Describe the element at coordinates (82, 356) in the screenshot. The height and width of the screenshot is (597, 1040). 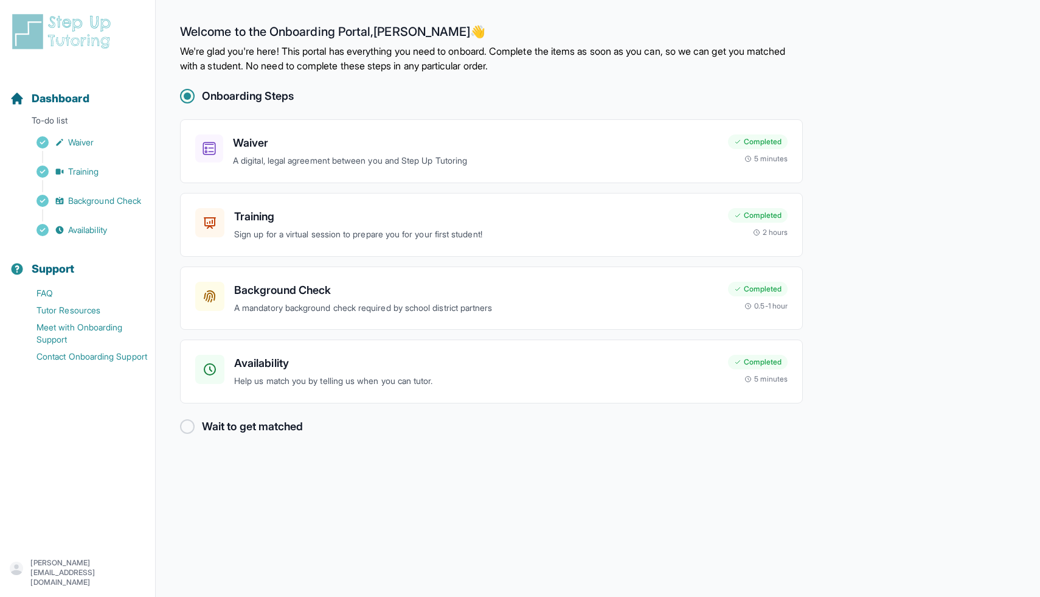
I see `a: Contact Onboarding Support` at that location.